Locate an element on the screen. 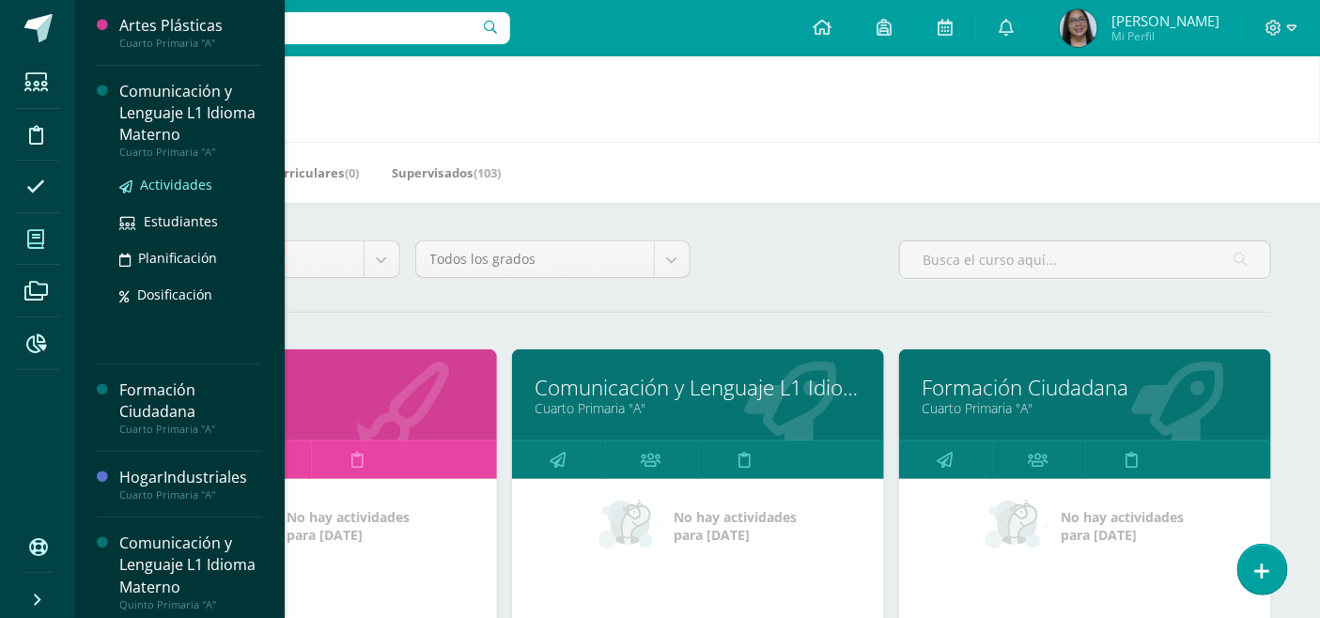 Image resolution: width=1320 pixels, height=618 pixels. div: Quinto Primaria "A" is located at coordinates (191, 605).